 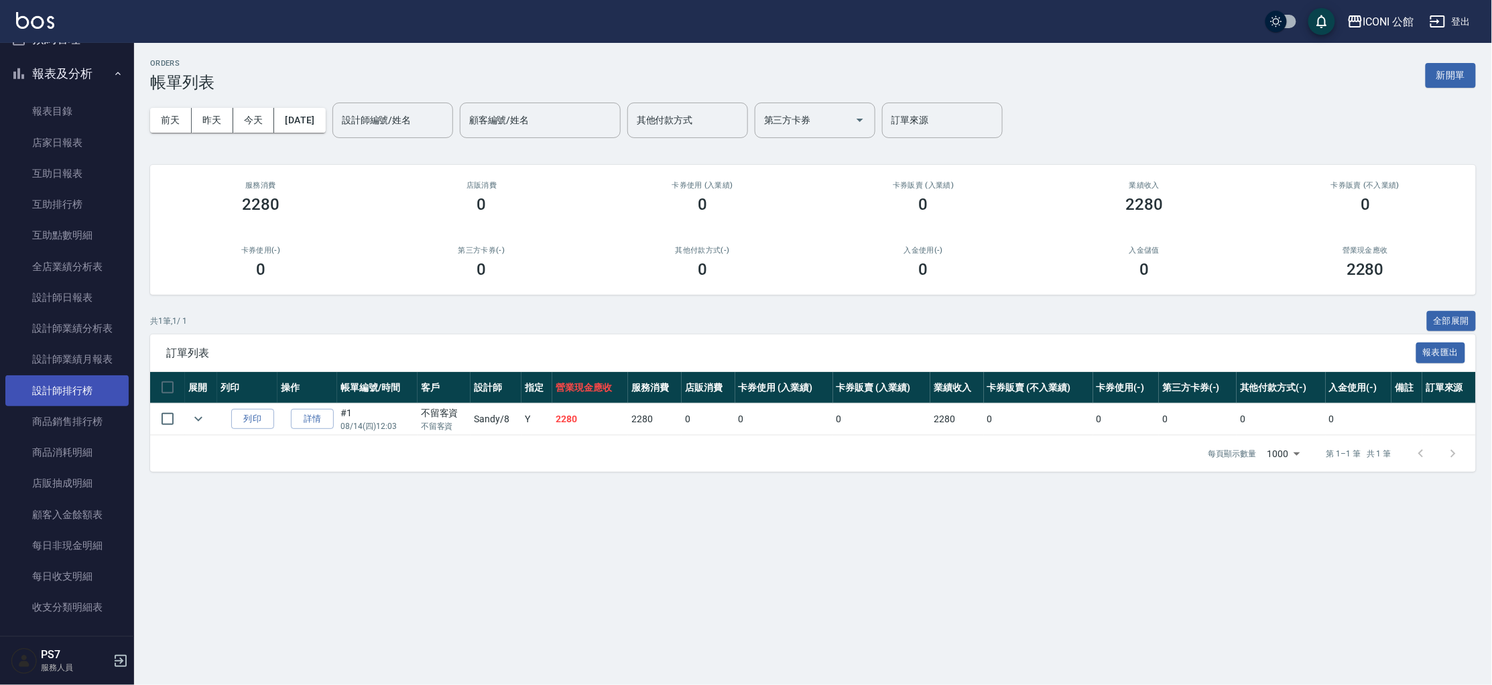 I want to click on h2: 第三方卡券(-), so click(x=482, y=250).